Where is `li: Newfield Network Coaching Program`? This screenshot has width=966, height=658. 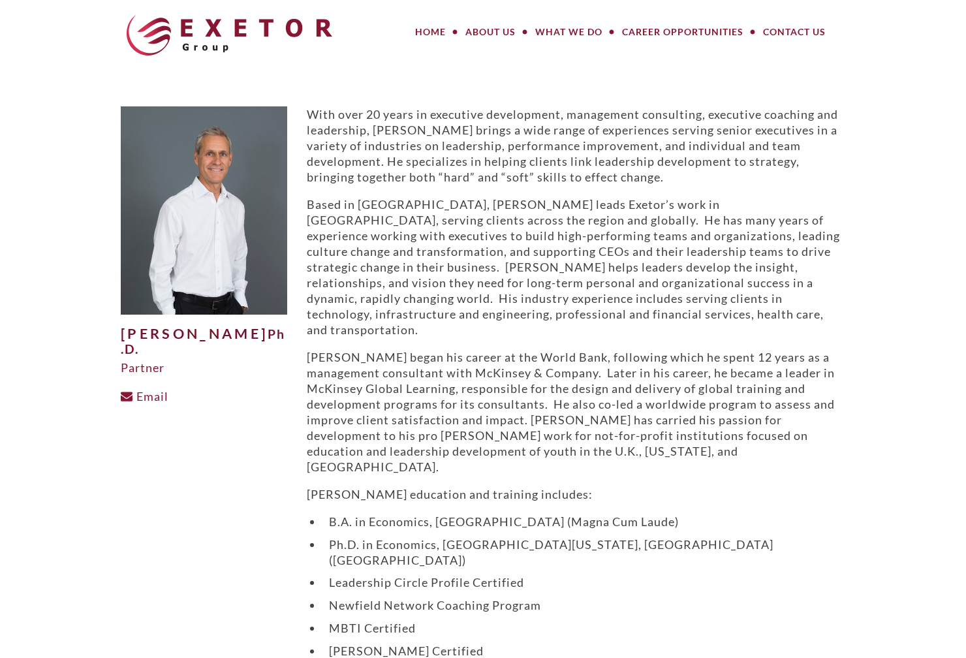
li: Newfield Network Coaching Program is located at coordinates (584, 605).